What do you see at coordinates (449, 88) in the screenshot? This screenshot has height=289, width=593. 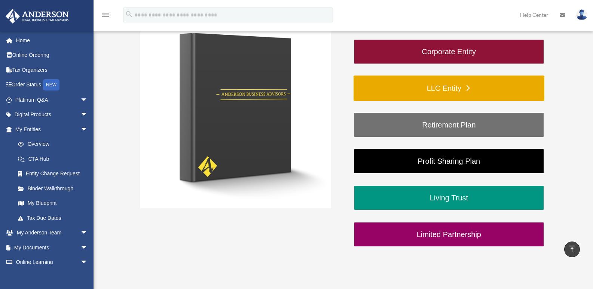 I see `a: LLC Entity` at bounding box center [449, 88].